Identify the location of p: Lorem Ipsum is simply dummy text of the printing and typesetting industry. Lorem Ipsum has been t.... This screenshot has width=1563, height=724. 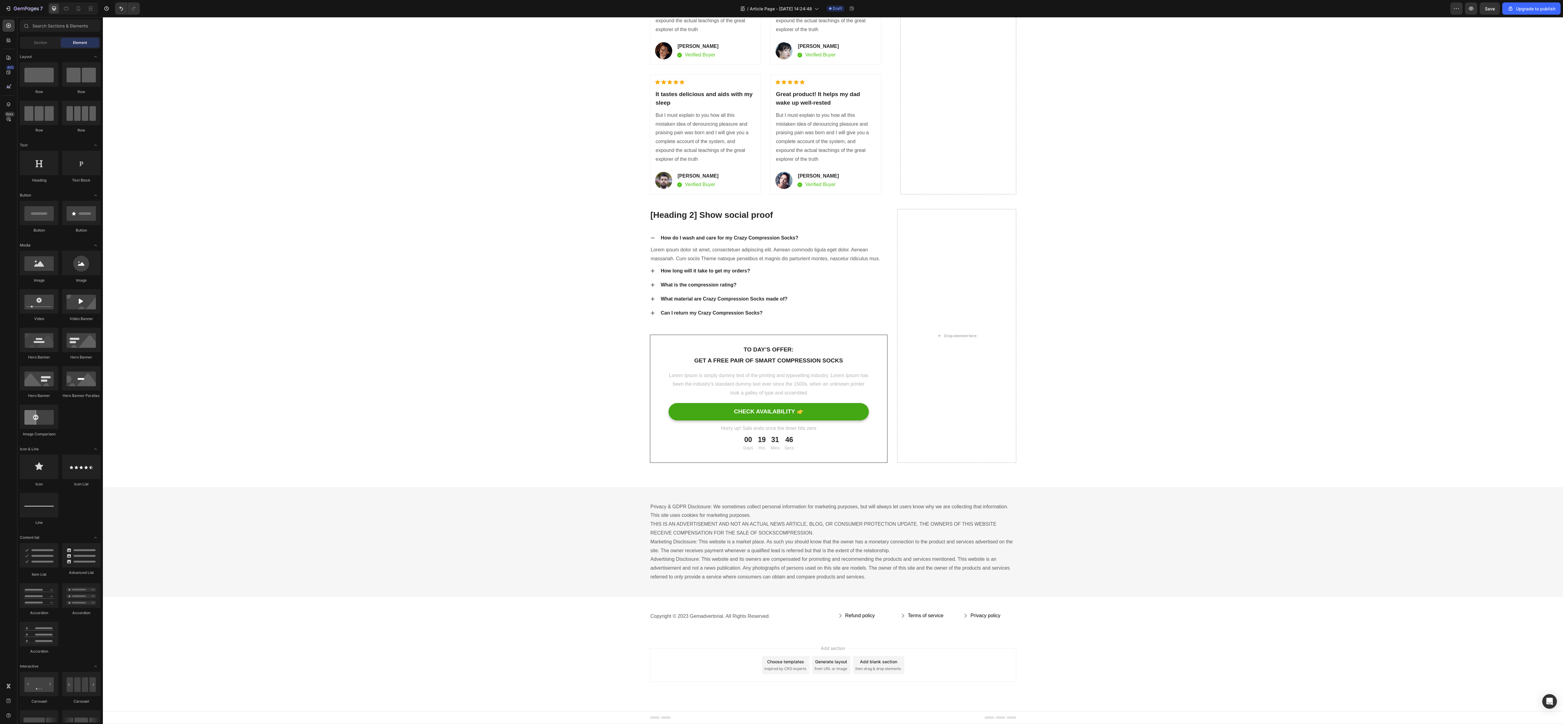
(666, 368).